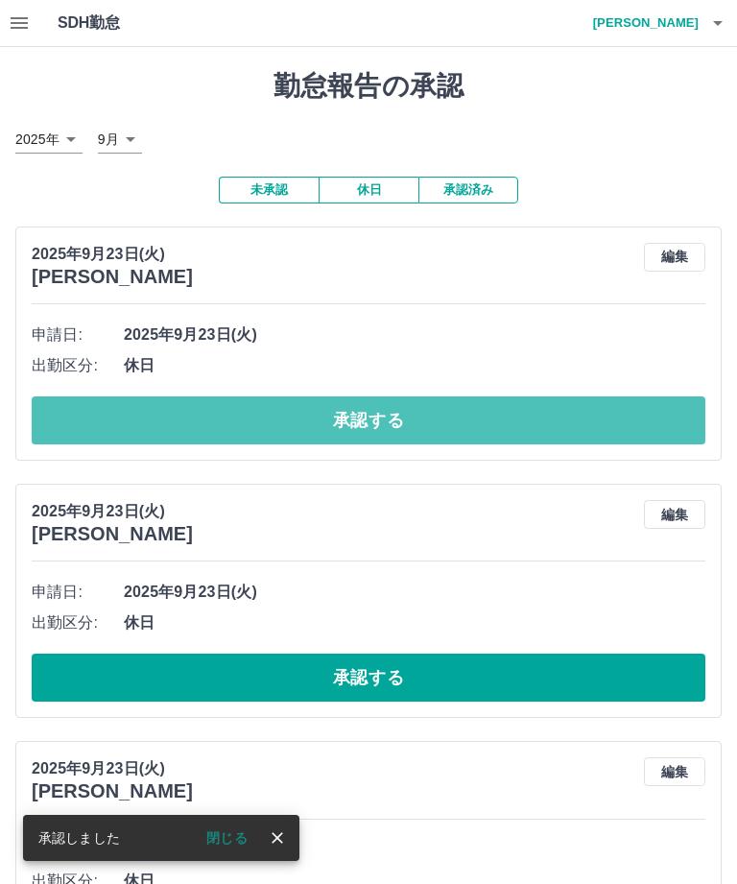 The height and width of the screenshot is (884, 737). Describe the element at coordinates (369, 86) in the screenshot. I see `h1: 勤怠報告の承認` at that location.